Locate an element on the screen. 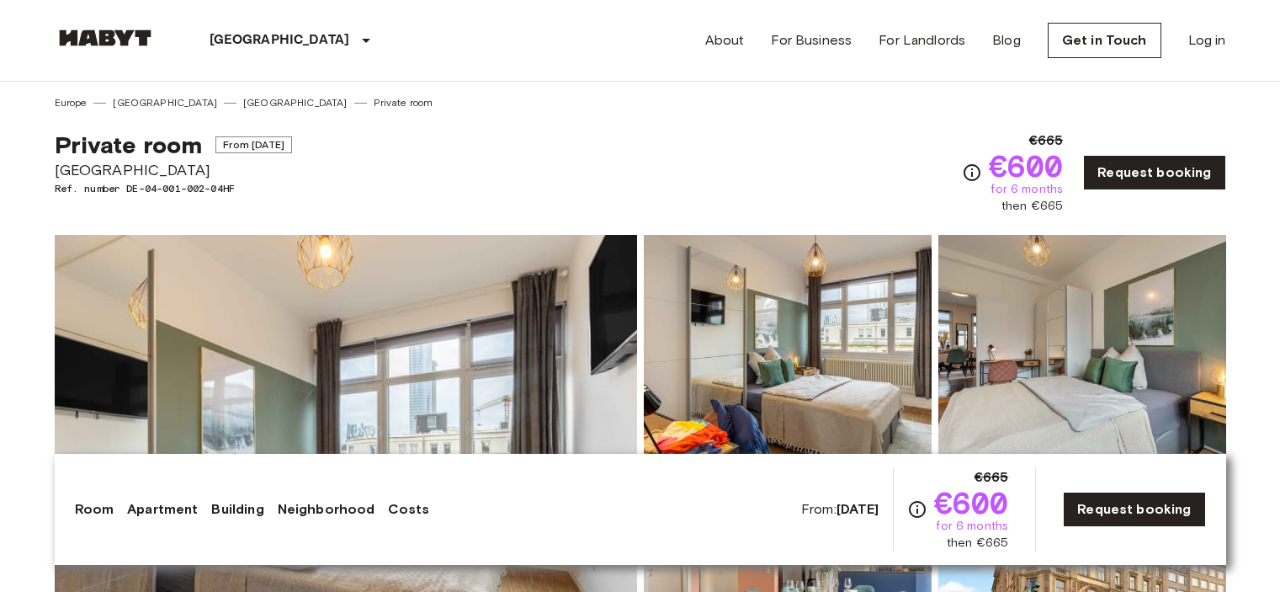  a: Neighborhood is located at coordinates (326, 509).